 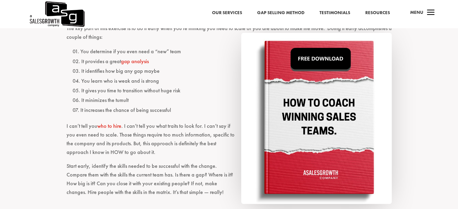 I want to click on a: Our Services, so click(x=227, y=13).